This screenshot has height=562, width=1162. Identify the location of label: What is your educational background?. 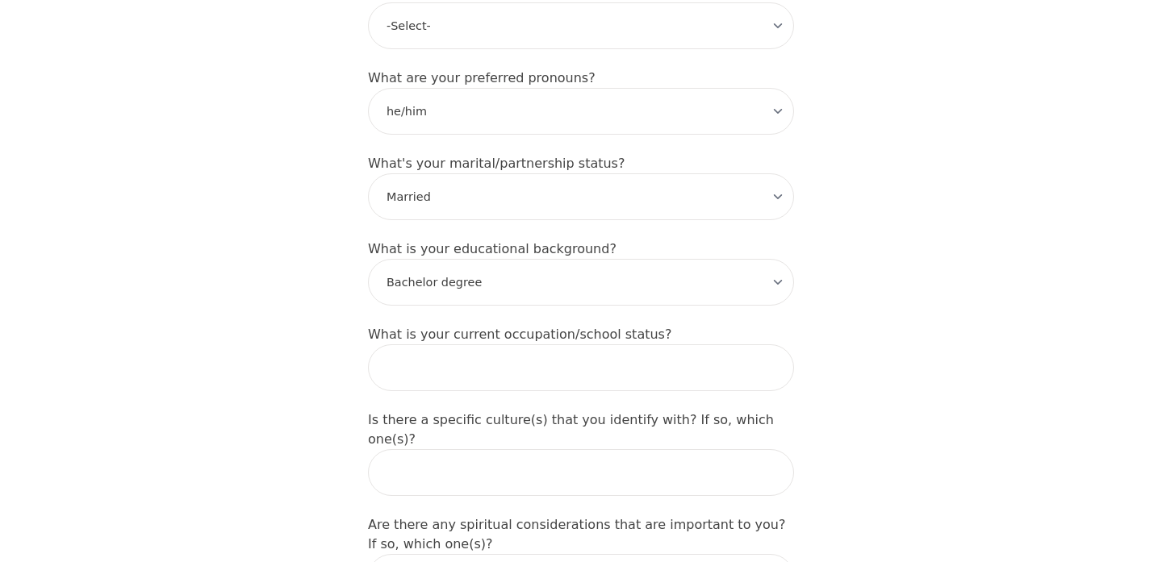
(492, 248).